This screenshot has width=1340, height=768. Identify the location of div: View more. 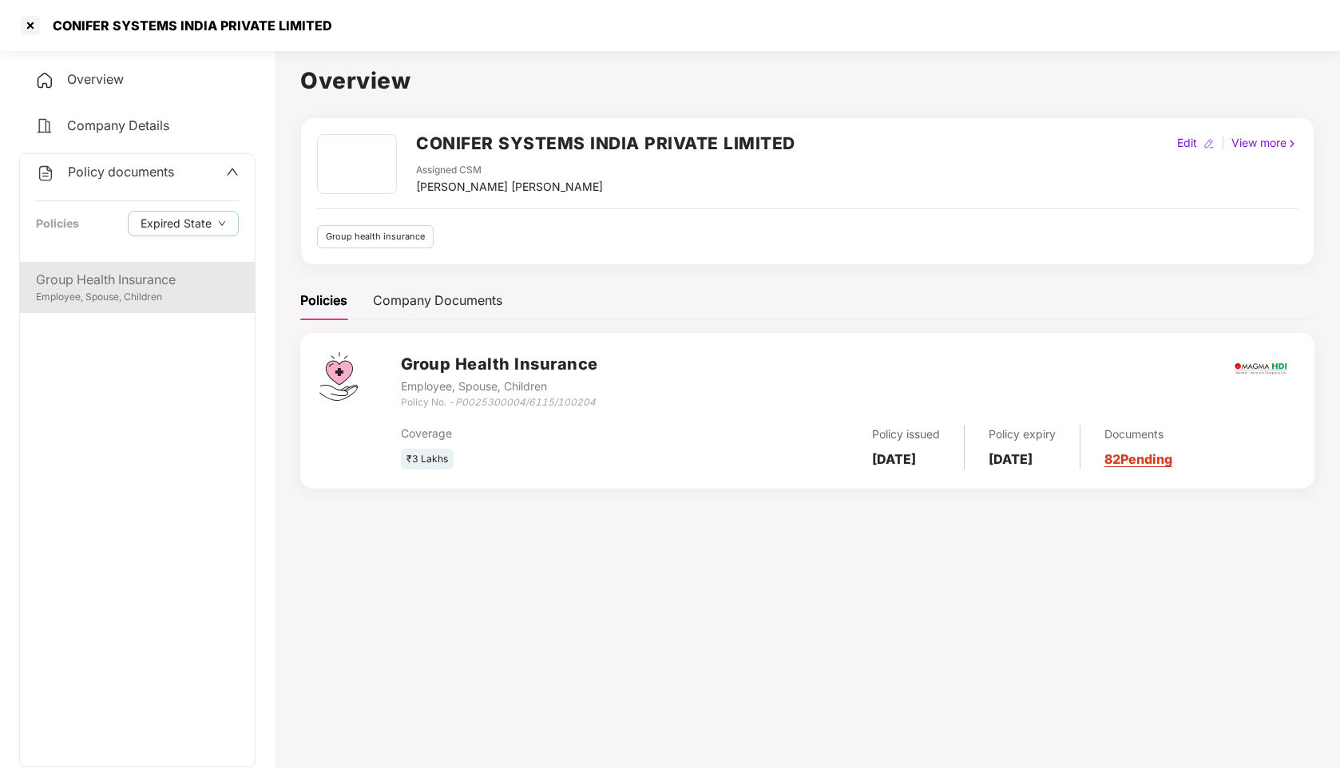
(1264, 143).